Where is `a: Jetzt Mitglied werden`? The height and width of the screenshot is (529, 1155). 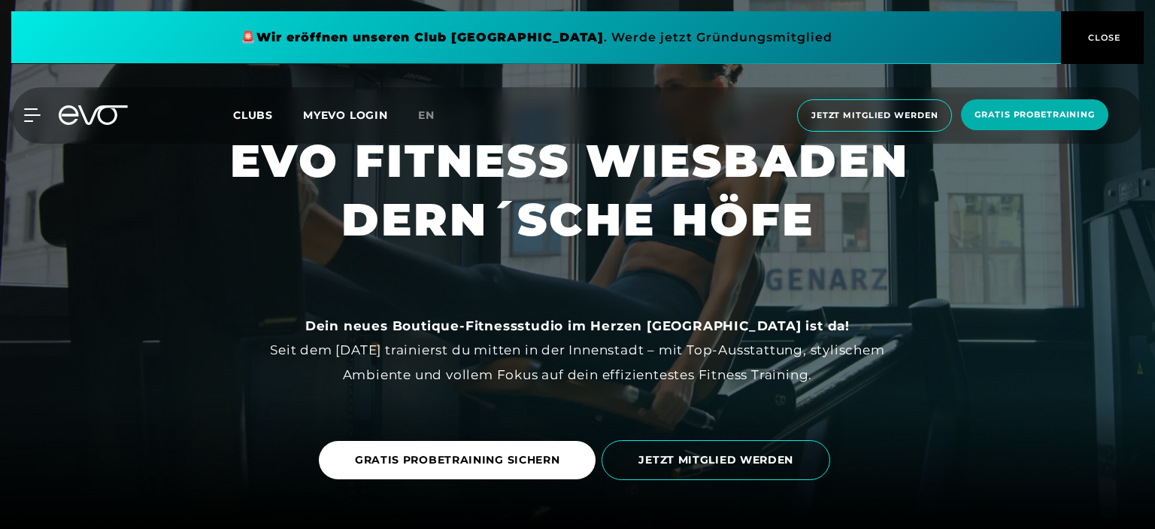 a: Jetzt Mitglied werden is located at coordinates (874, 115).